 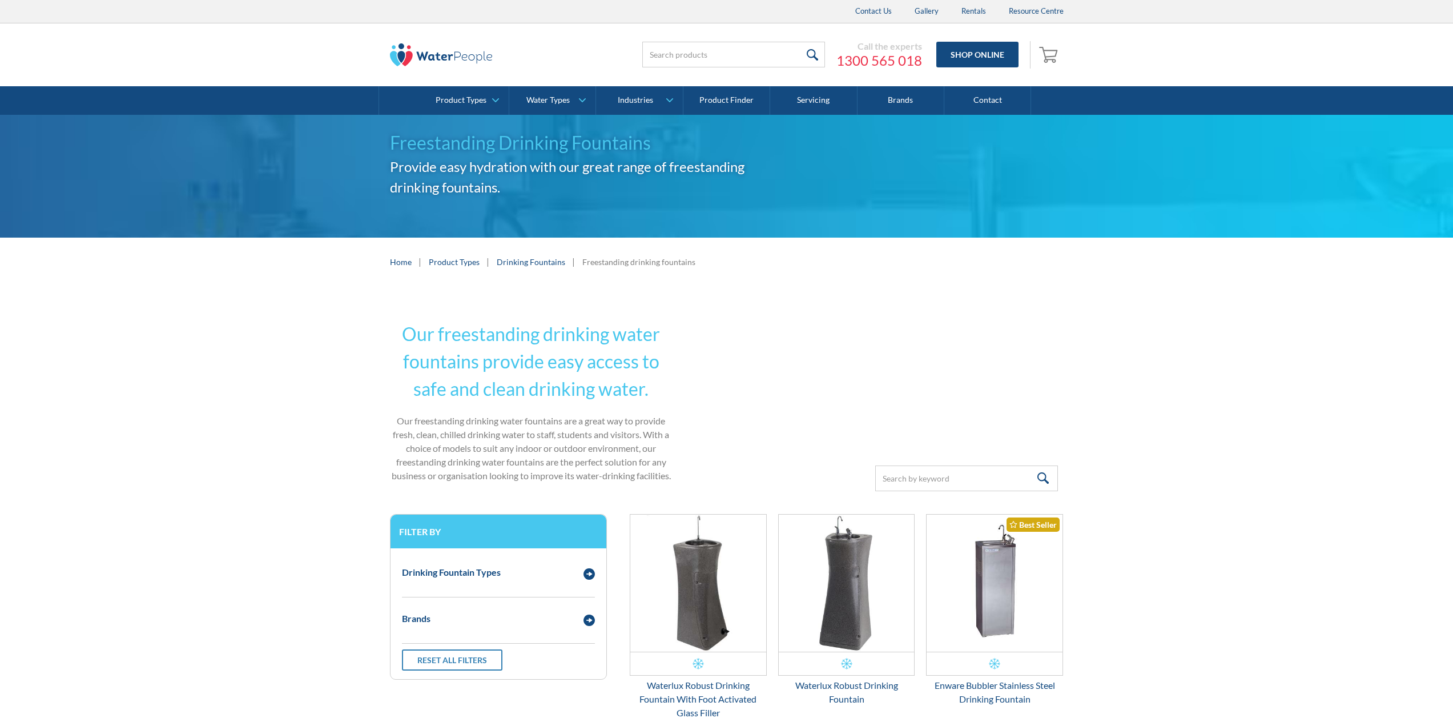 I want to click on img: Waterlux Robust Drinking Fountain With Foot Activated Glass Filler, so click(x=698, y=583).